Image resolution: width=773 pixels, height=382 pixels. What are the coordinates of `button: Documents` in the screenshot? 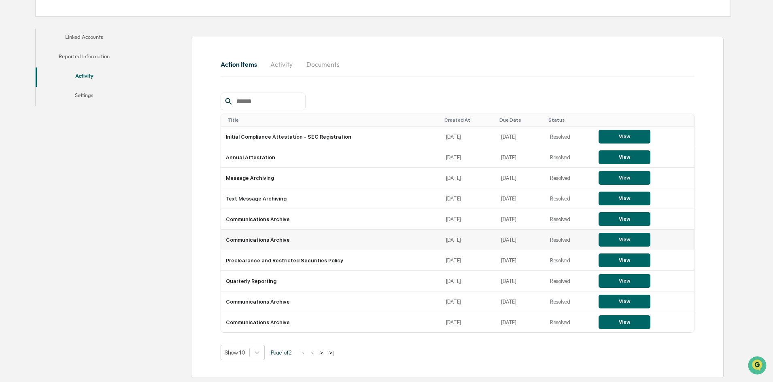 It's located at (323, 64).